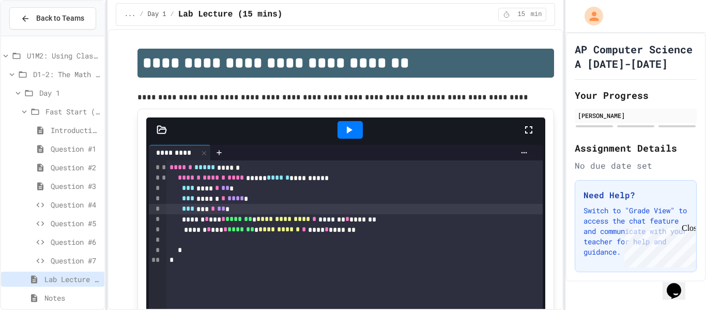 The width and height of the screenshot is (706, 310). I want to click on span: Back to Teams, so click(60, 18).